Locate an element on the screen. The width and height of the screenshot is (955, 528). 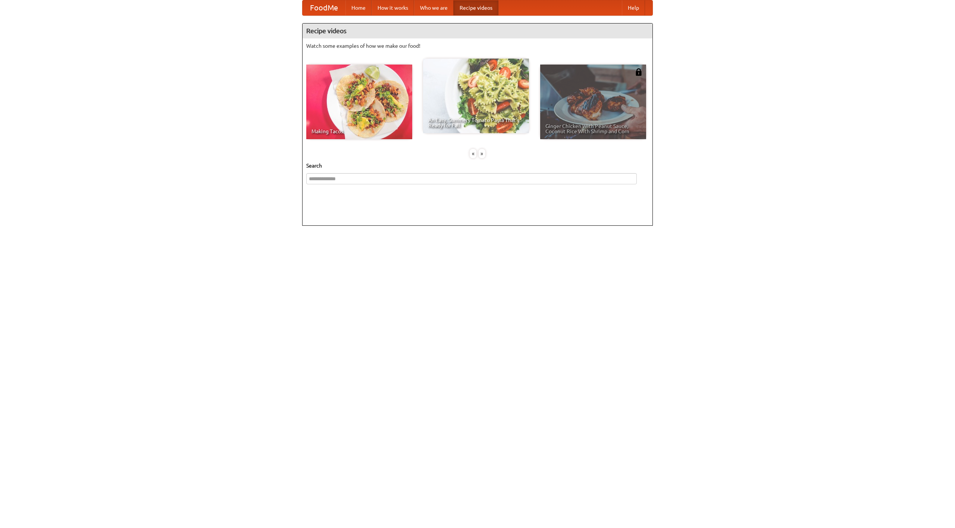
p: Watch some examples of how we make our food! is located at coordinates (478, 46).